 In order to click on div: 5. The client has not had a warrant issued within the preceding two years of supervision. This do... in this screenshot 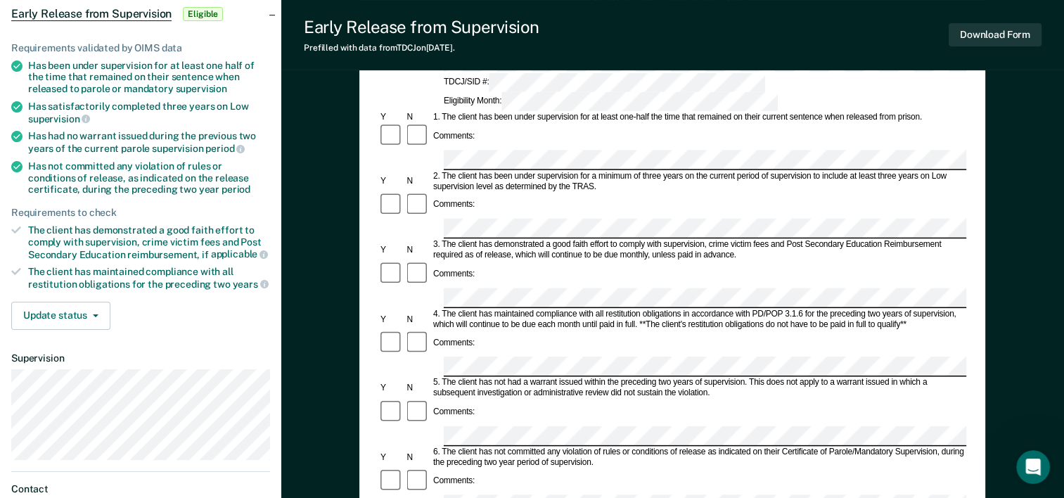, I will do `click(698, 388)`.